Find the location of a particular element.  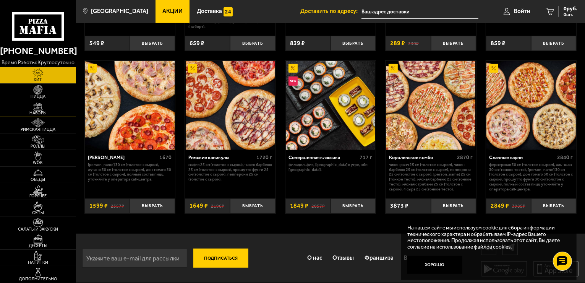

span: Акции is located at coordinates (172, 11).